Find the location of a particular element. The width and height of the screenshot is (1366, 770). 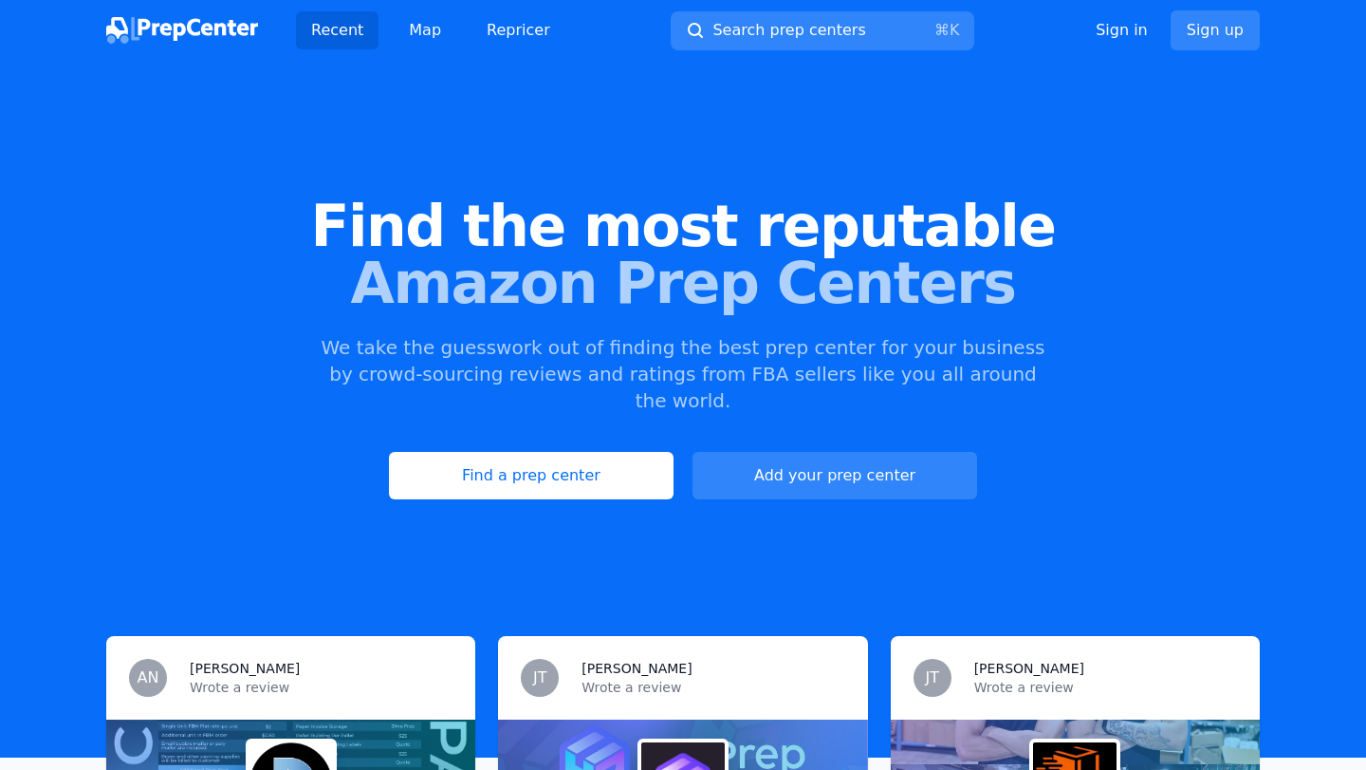

a: Repricer is located at coordinates (518, 30).